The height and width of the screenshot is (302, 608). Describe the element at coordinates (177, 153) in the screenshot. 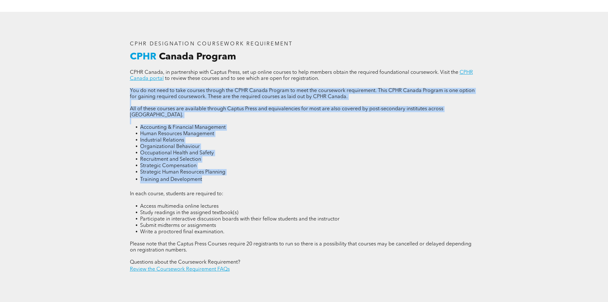

I see `span: Occupational Health and Safety` at that location.